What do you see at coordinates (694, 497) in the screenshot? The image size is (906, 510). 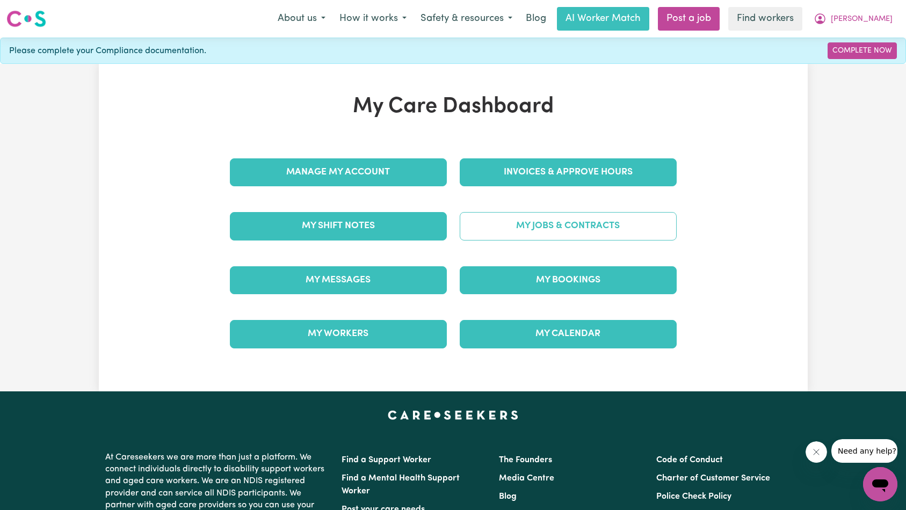 I see `a: Police Check Policy` at bounding box center [694, 497].